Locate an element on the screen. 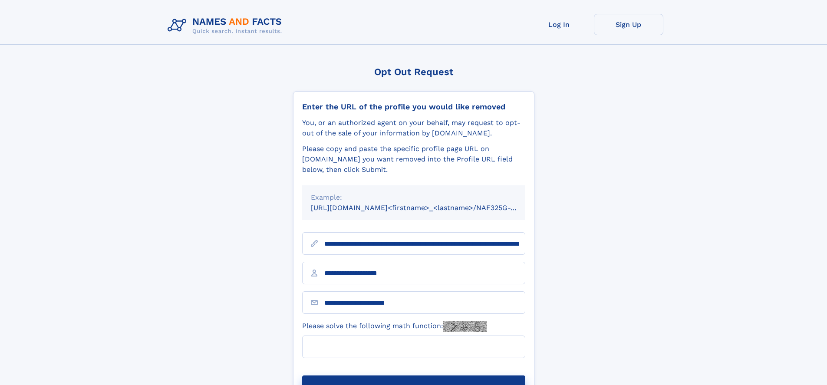 This screenshot has height=385, width=827. div: Enter the URL of the profile you would like removed is located at coordinates (414, 107).